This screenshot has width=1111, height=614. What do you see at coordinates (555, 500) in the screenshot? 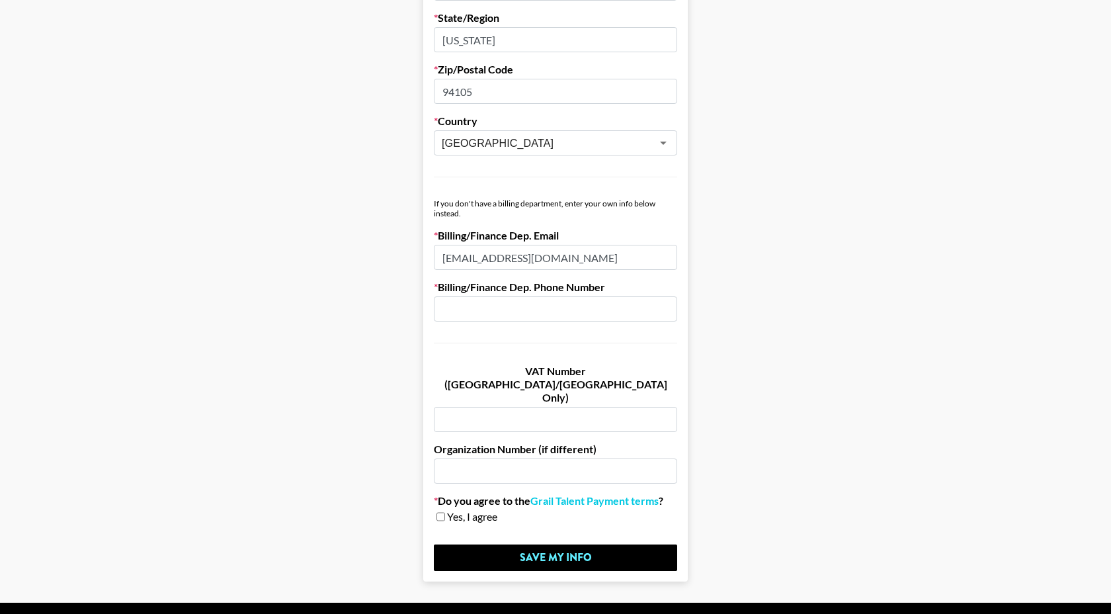
I see `label: Do you agree to the ?` at bounding box center [555, 500].